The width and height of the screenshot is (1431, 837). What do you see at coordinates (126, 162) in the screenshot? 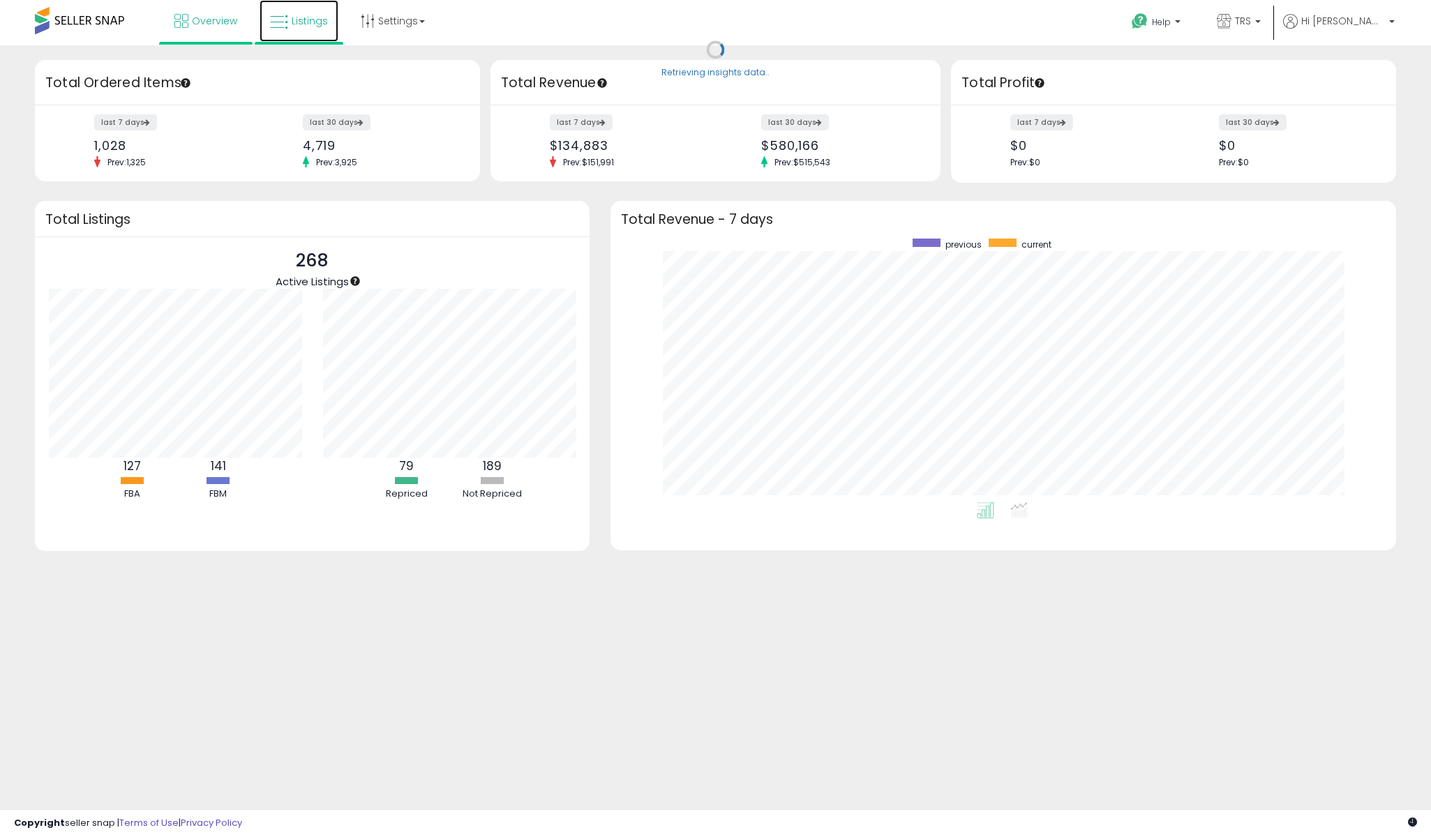
I see `span: Prev: 1,325` at bounding box center [126, 162].